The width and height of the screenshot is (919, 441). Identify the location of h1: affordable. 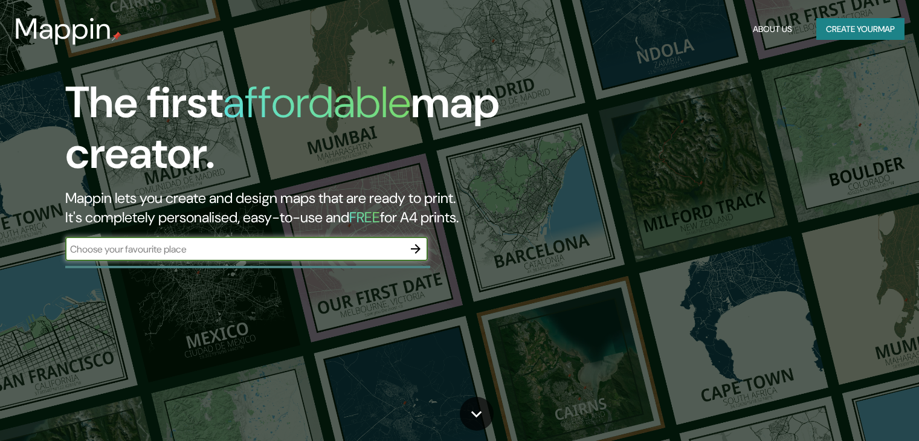
(317, 102).